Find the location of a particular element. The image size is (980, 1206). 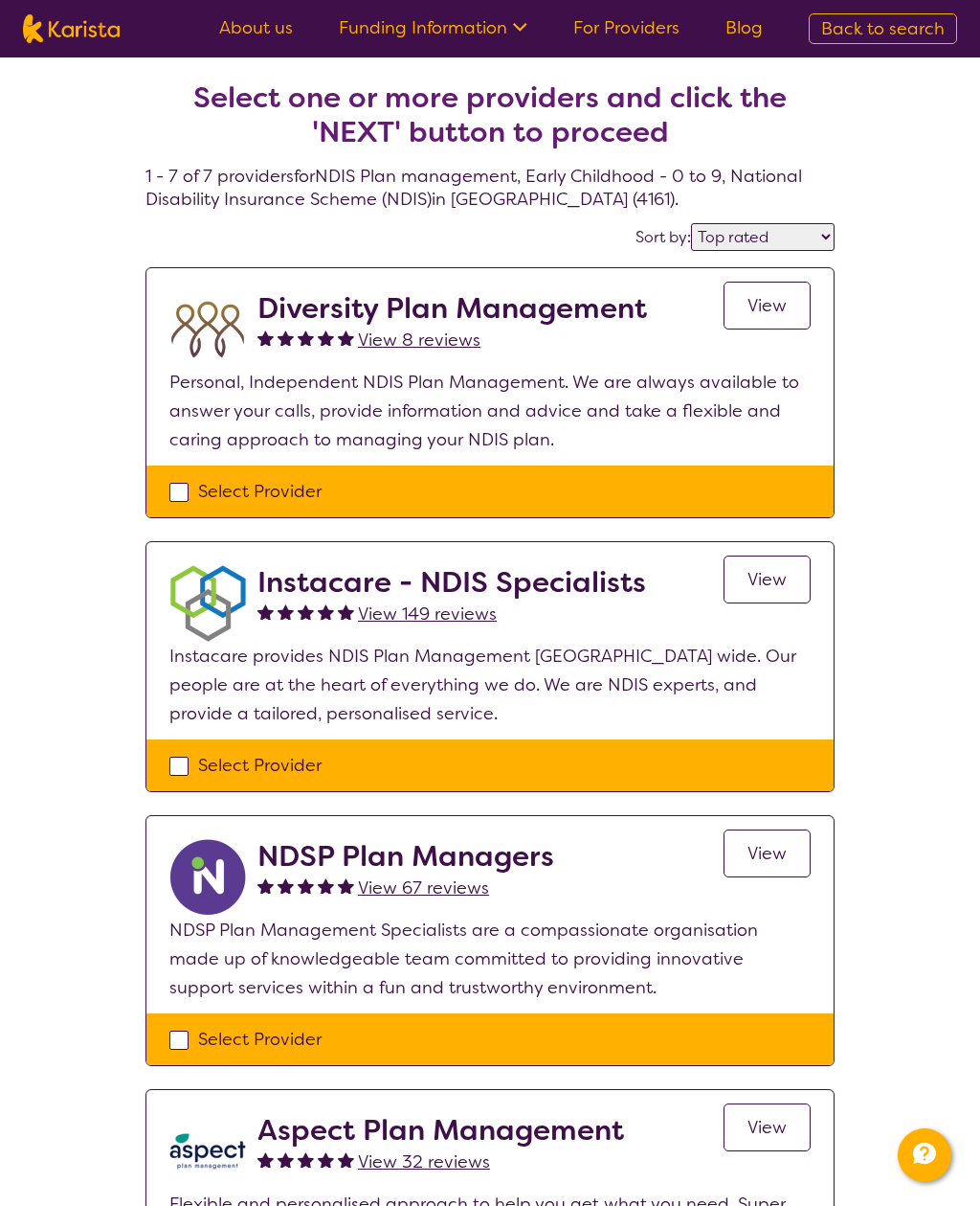

a: View 8 reviews is located at coordinates (419, 340).